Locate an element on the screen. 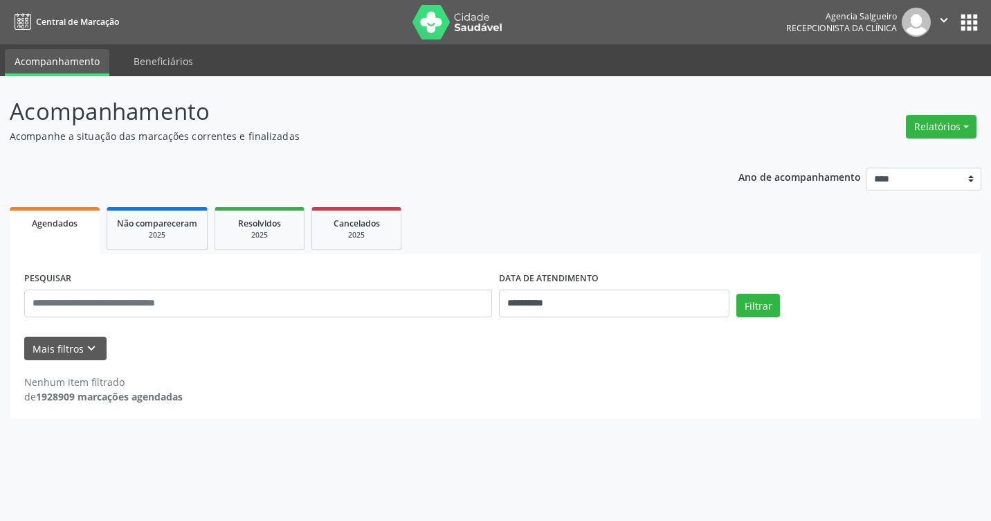  i: keyboard_arrow_down is located at coordinates (91, 348).